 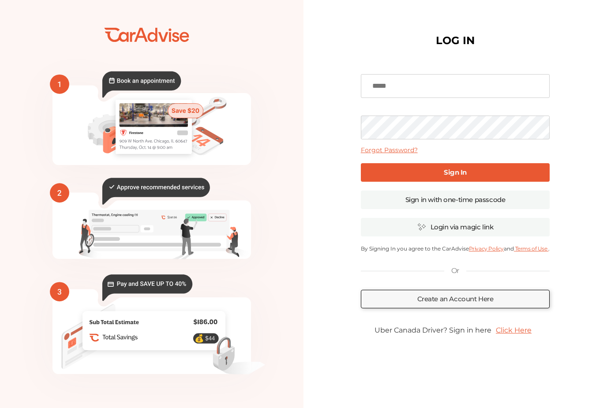 What do you see at coordinates (389, 150) in the screenshot?
I see `a: Forgot Password?` at bounding box center [389, 150].